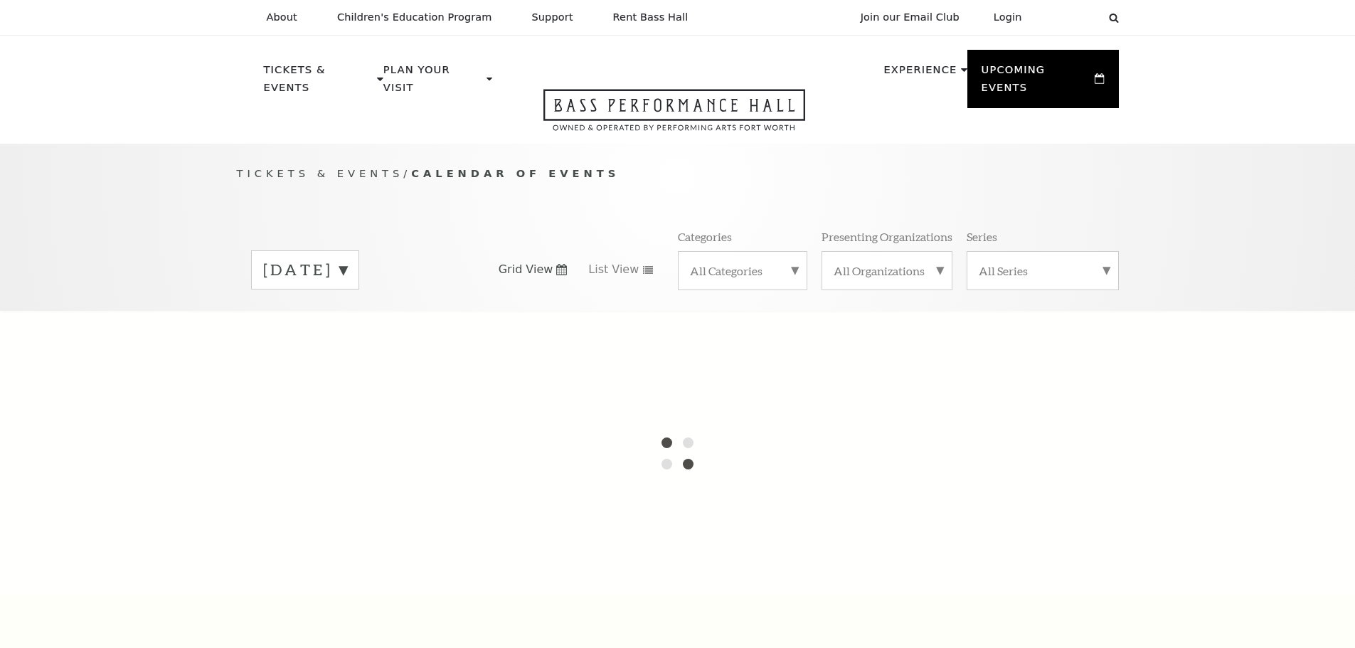 The image size is (1355, 648). Describe the element at coordinates (526, 270) in the screenshot. I see `span: Grid View` at that location.